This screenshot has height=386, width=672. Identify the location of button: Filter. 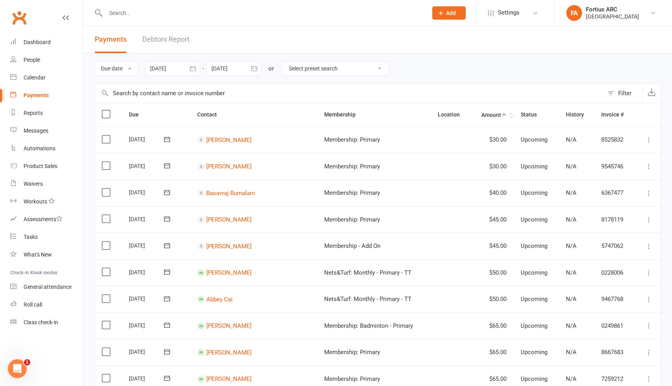
(623, 93).